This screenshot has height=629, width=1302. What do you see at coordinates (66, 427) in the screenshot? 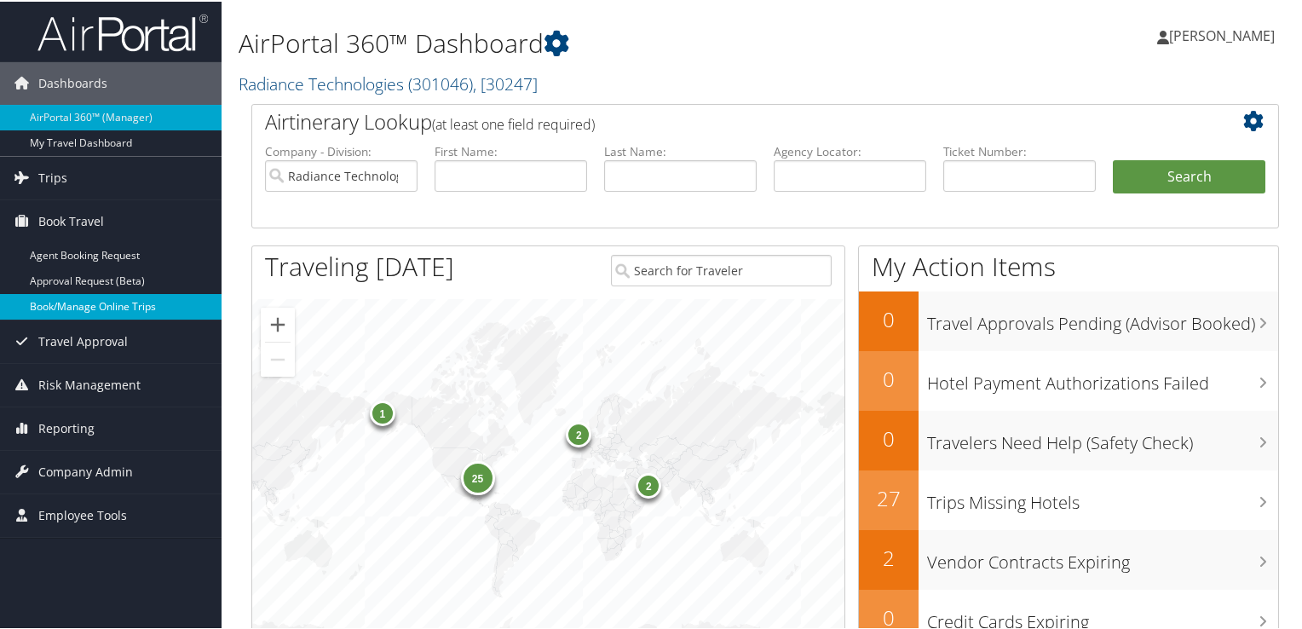
I see `span: Reporting` at bounding box center [66, 427].